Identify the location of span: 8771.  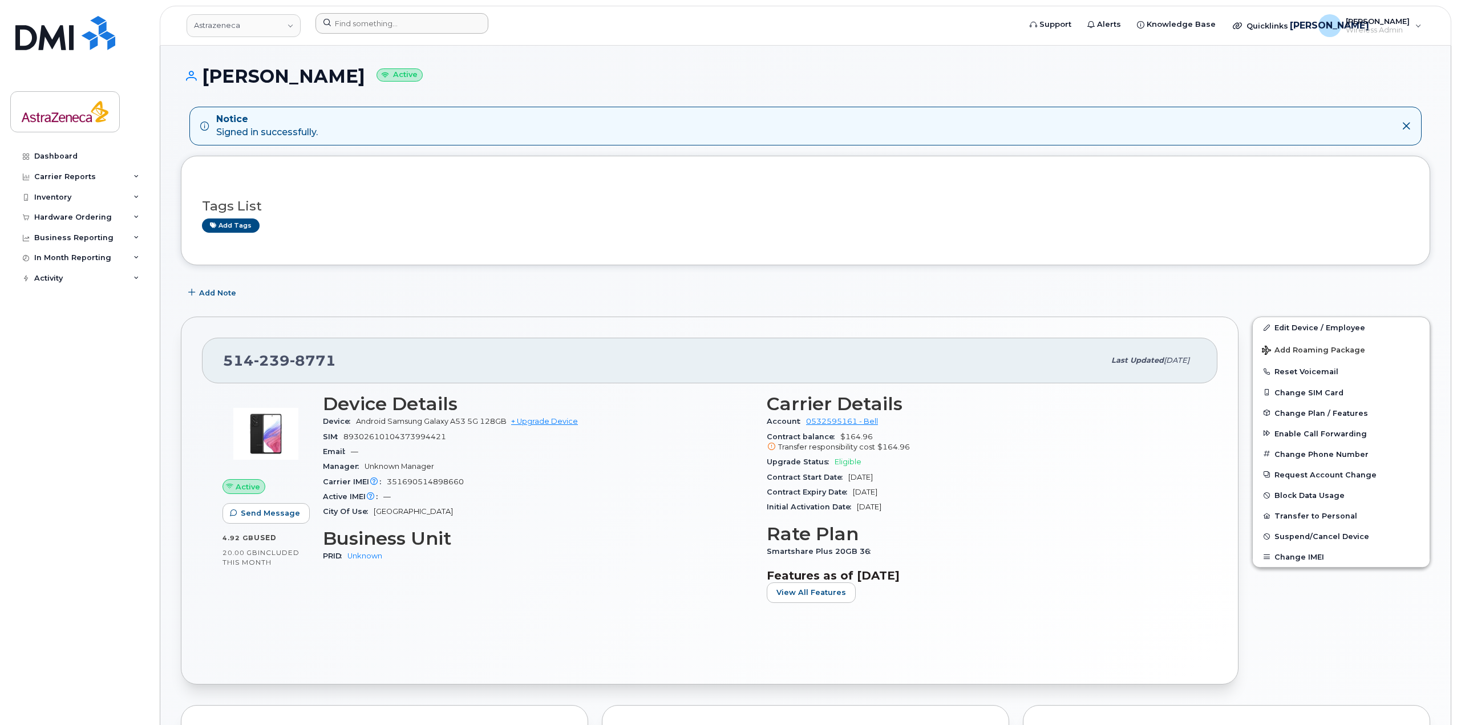
(313, 361).